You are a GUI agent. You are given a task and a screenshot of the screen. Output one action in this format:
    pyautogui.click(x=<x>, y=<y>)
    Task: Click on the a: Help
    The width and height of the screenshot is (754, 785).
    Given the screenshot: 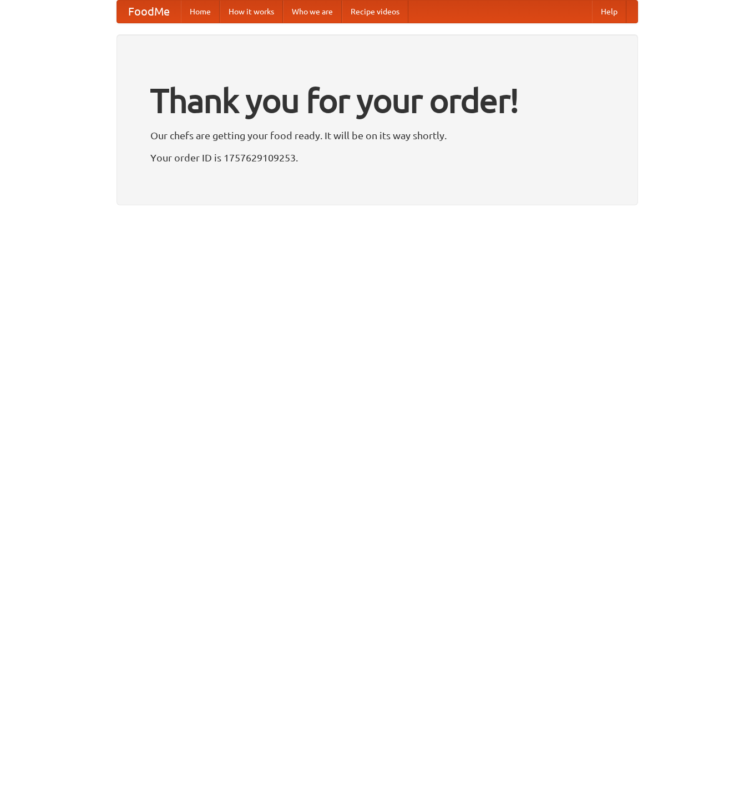 What is the action you would take?
    pyautogui.click(x=609, y=12)
    